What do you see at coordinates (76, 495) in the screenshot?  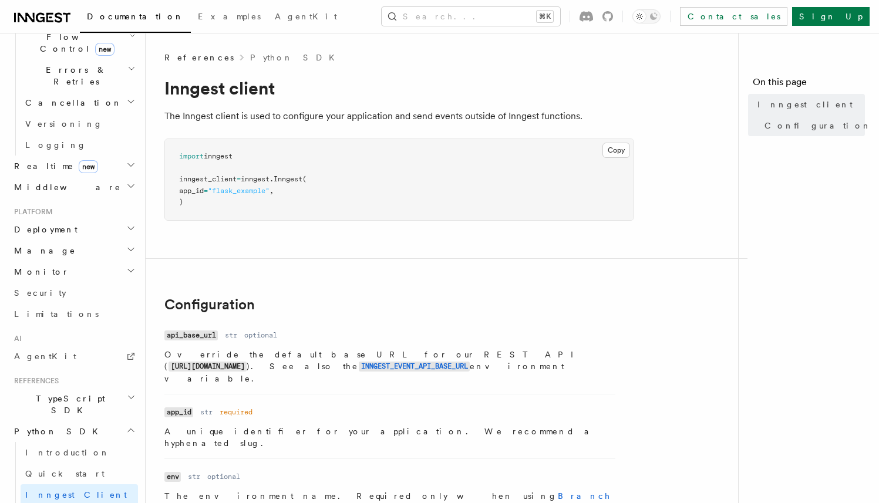 I see `span: Inngest Client` at bounding box center [76, 495].